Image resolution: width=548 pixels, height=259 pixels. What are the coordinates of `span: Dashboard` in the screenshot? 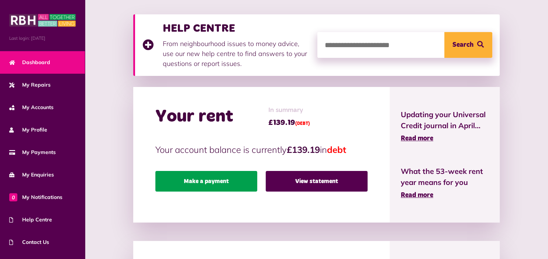 It's located at (30, 62).